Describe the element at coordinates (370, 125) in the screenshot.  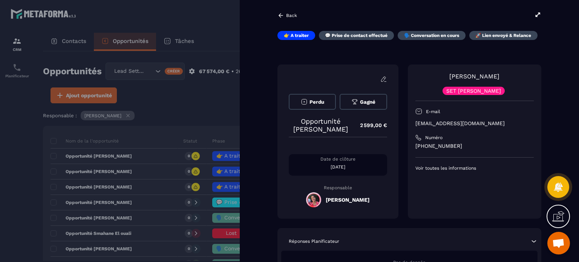
I see `p: 2 599,00 €` at that location.